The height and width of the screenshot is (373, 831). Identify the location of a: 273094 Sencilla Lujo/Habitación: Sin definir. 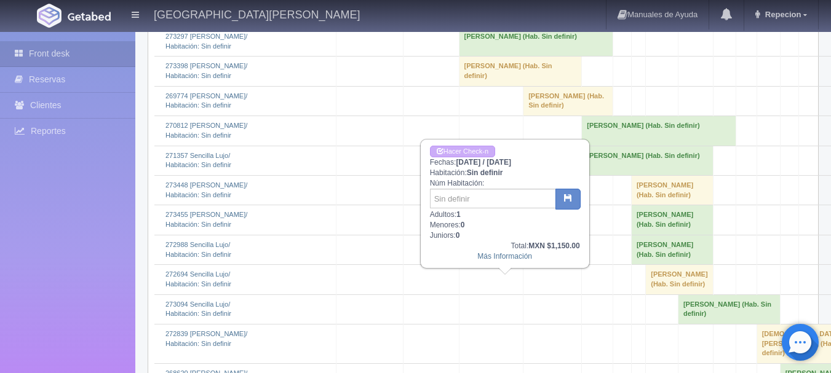
(198, 309).